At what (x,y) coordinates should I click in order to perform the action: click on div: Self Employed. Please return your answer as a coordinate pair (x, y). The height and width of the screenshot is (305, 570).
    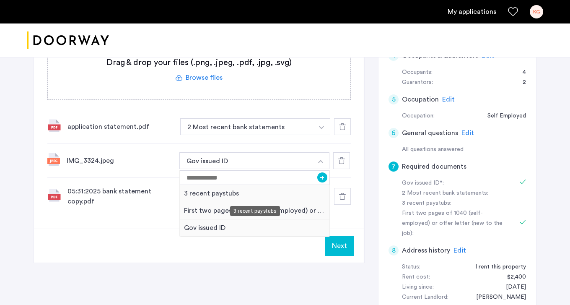
    Looking at the image, I should click on (503, 116).